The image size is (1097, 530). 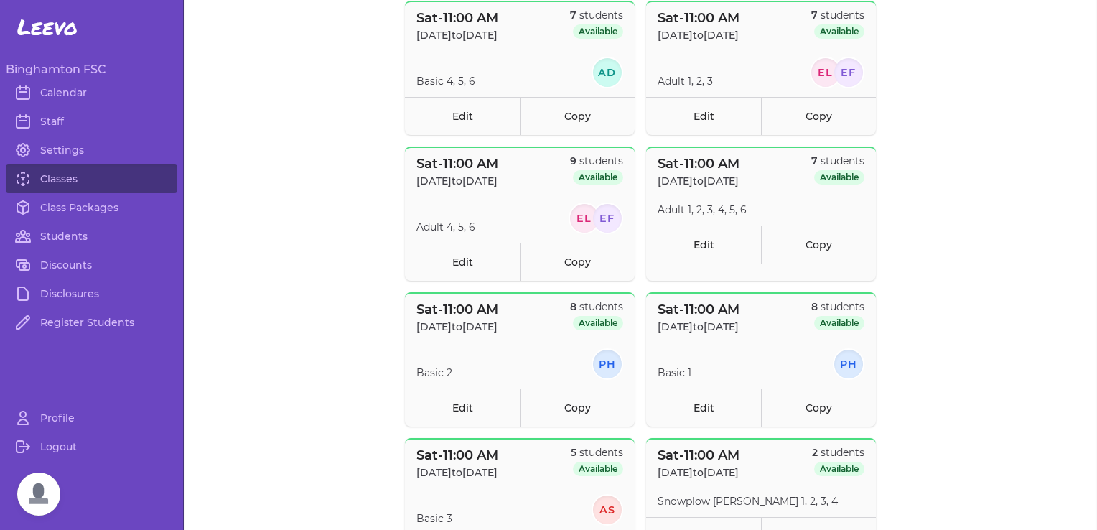 I want to click on div: Open chat, so click(x=39, y=494).